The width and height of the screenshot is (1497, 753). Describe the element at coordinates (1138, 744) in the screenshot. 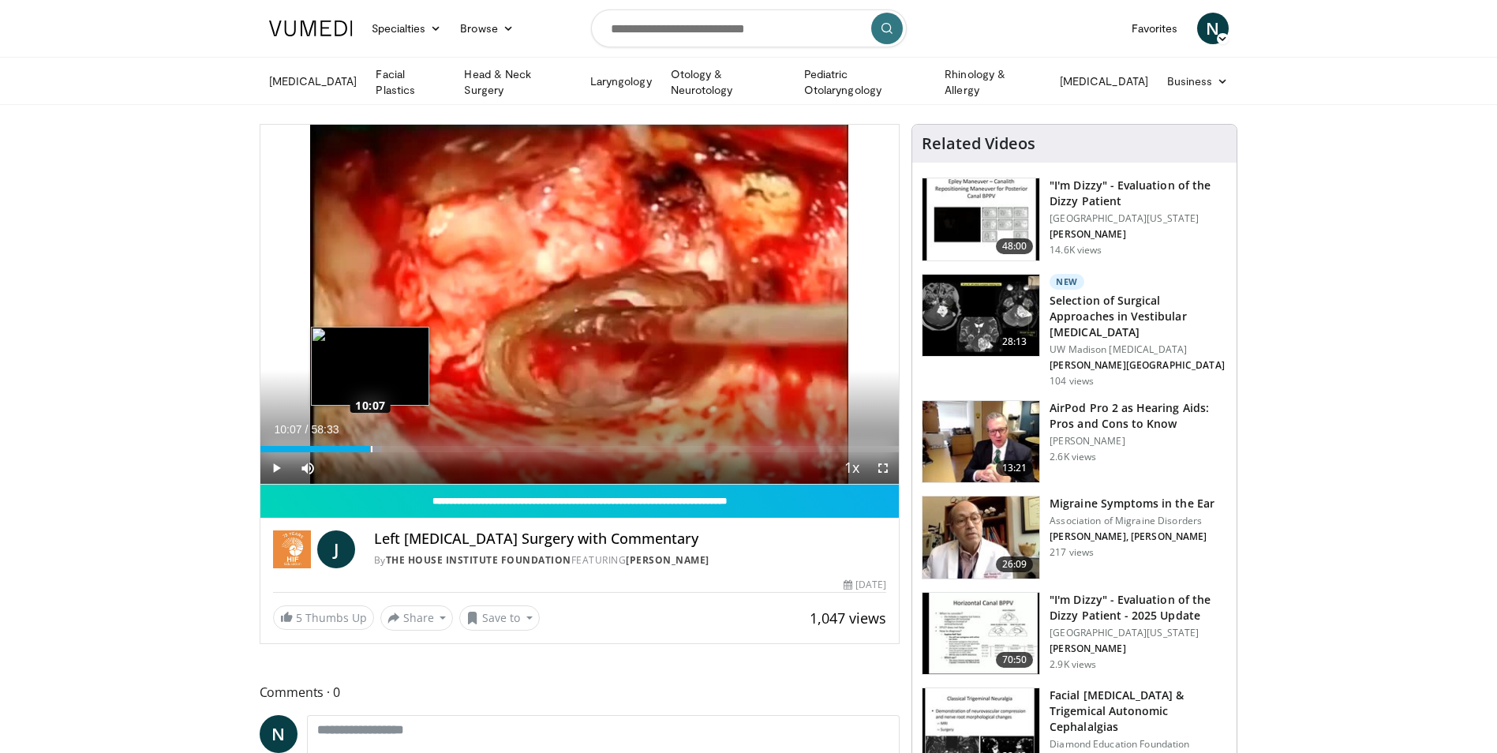

I see `p: Diamond Education Foundation` at that location.